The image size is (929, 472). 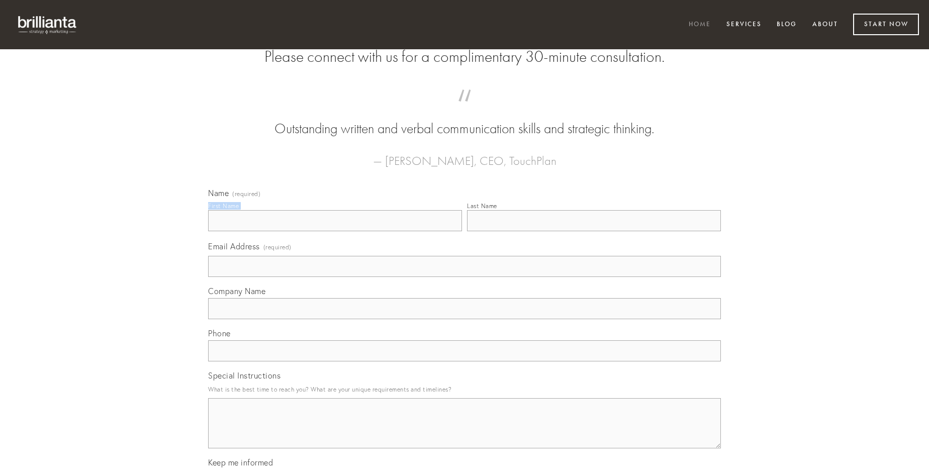 I want to click on a: Blog, so click(x=787, y=25).